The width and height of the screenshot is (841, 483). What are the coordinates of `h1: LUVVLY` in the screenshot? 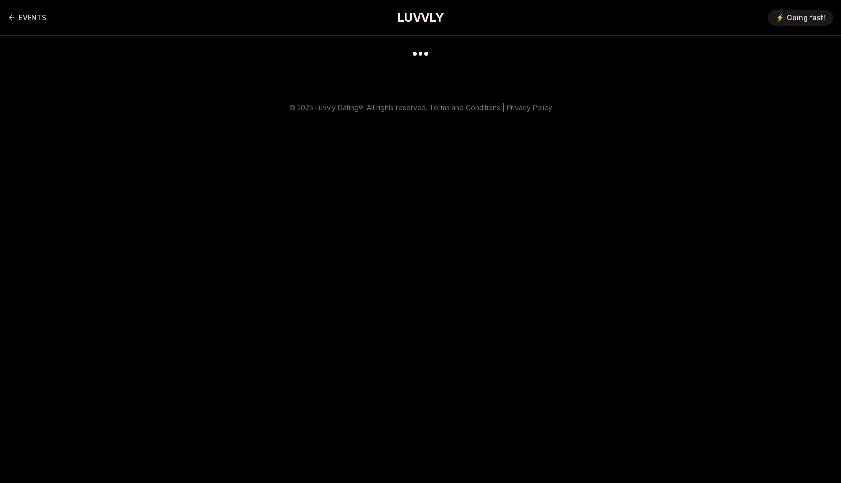 It's located at (421, 18).